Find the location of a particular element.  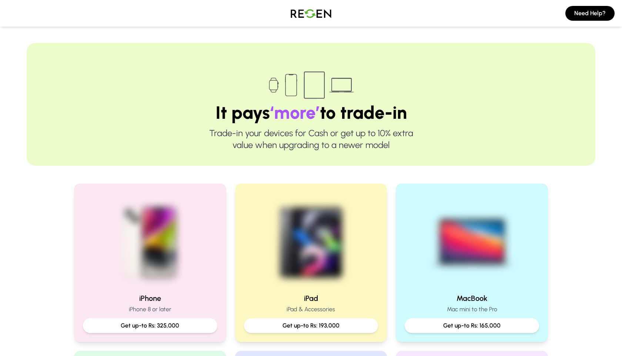

p: Get up-to Rs: 325,000 is located at coordinates (150, 326).